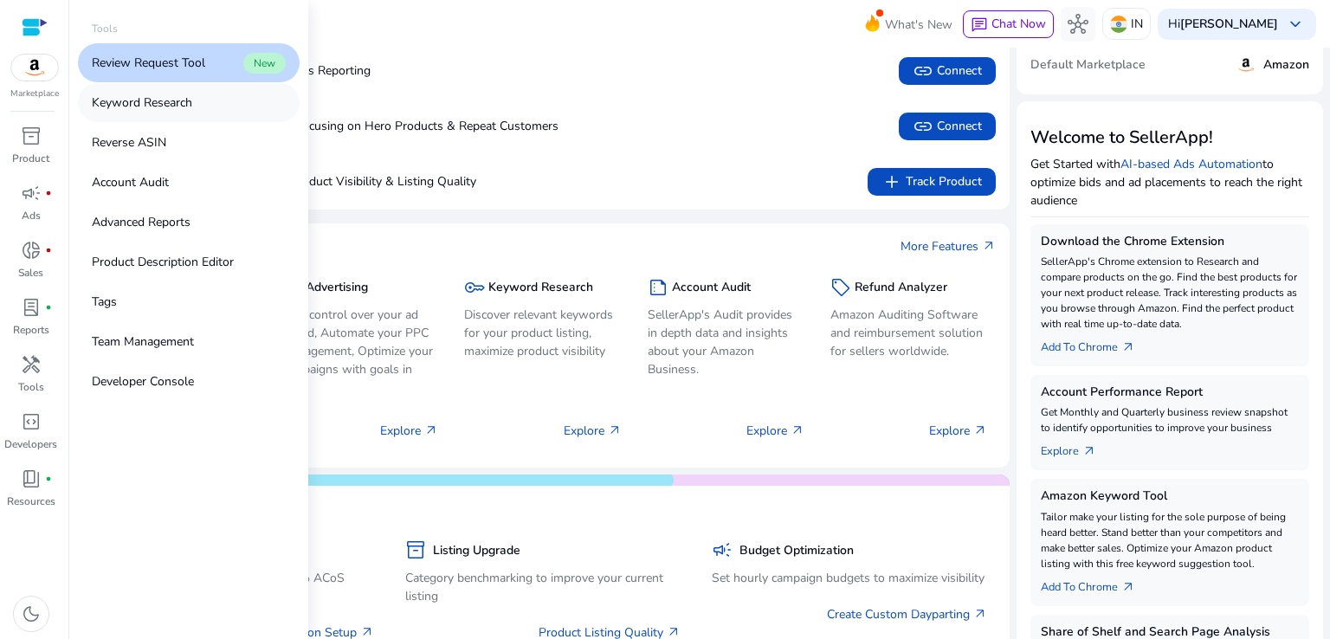 This screenshot has width=1330, height=639. Describe the element at coordinates (919, 24) in the screenshot. I see `span: What's New` at that location.